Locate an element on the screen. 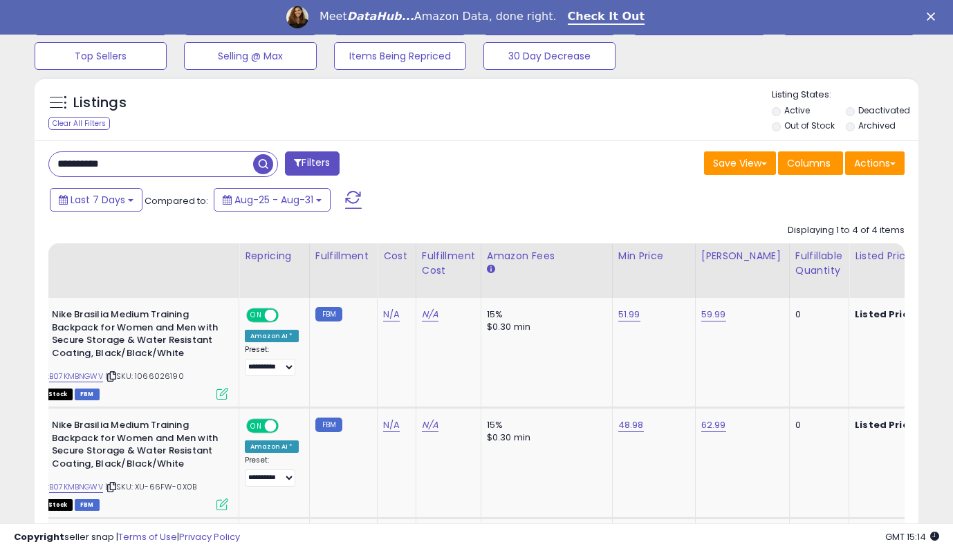 The width and height of the screenshot is (953, 551). div: Fulfillable Quantity is located at coordinates (819, 264).